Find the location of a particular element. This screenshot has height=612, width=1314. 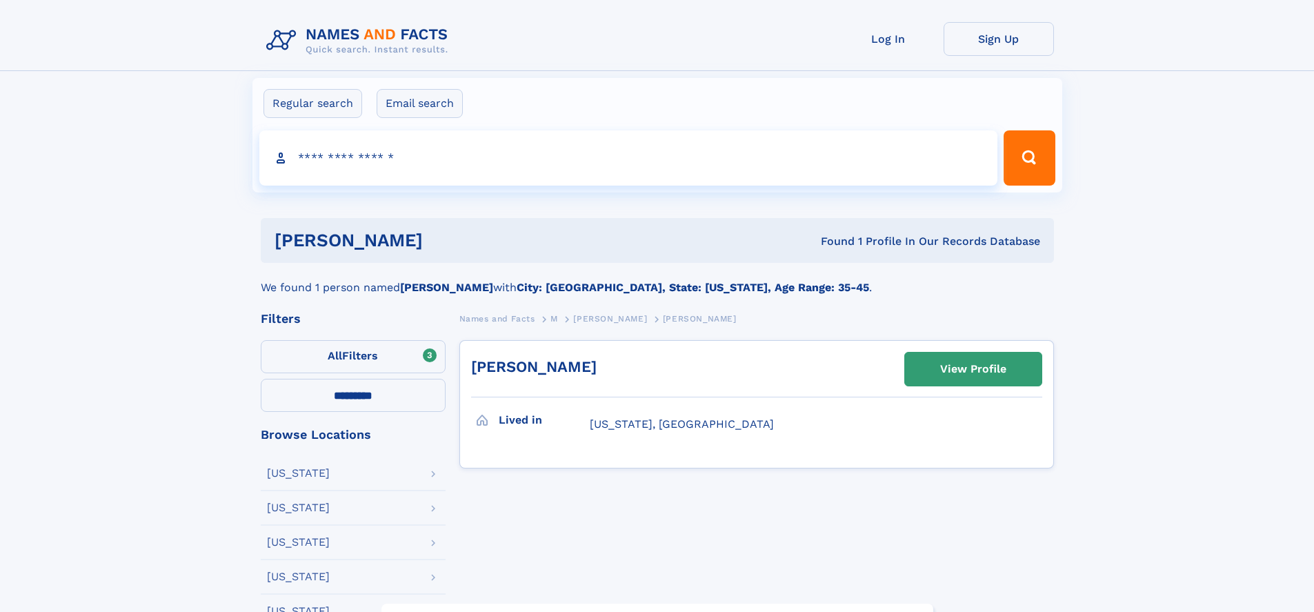

label: Email search is located at coordinates (419, 103).